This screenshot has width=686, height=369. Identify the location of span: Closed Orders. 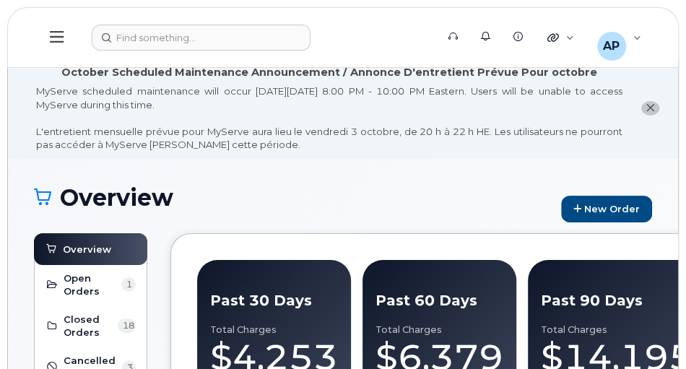
(88, 326).